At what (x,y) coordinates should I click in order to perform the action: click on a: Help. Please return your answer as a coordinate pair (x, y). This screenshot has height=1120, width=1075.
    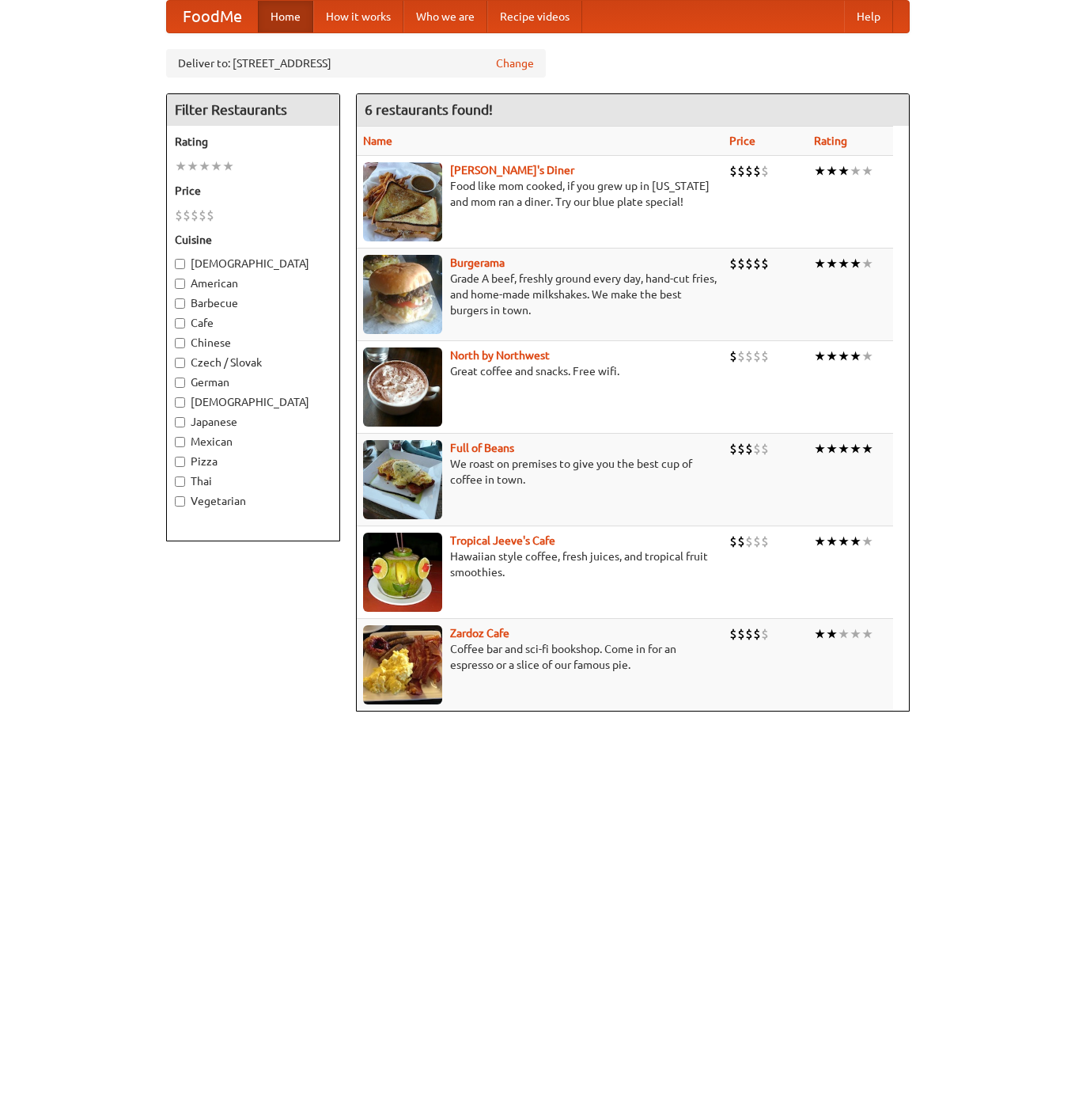
    Looking at the image, I should click on (869, 17).